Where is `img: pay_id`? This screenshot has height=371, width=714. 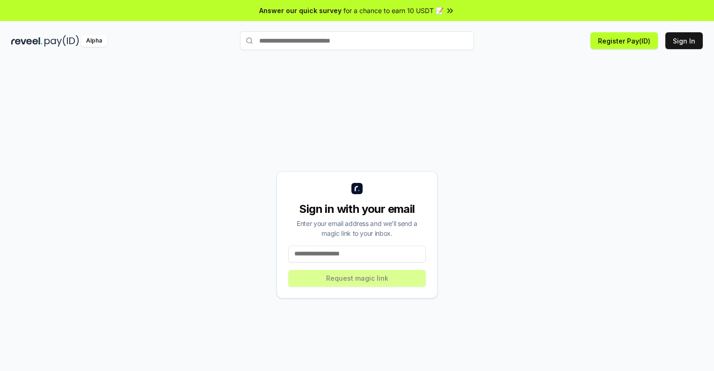
img: pay_id is located at coordinates (62, 41).